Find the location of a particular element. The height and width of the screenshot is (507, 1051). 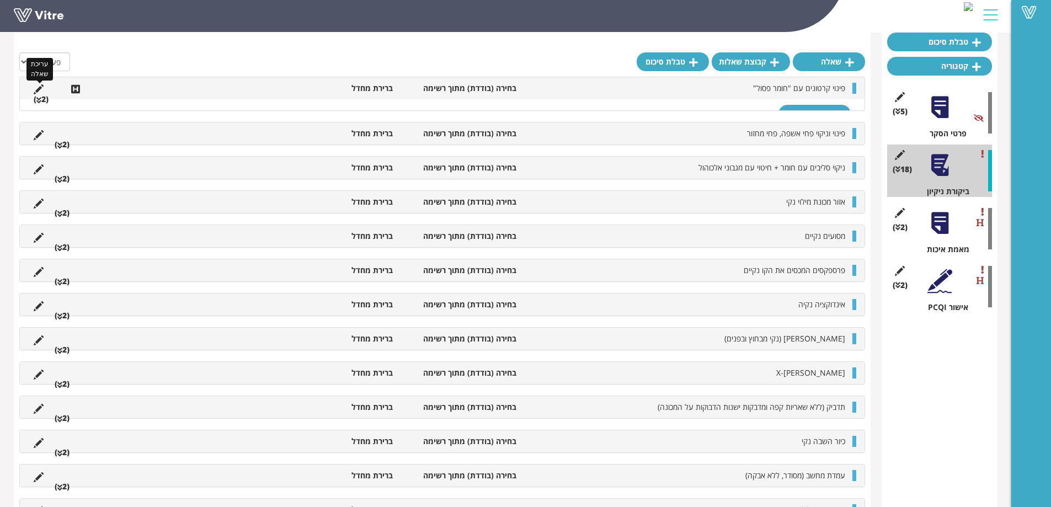

span: עמדת מחשב (מסודר, ללא אבקה) is located at coordinates (795, 475).